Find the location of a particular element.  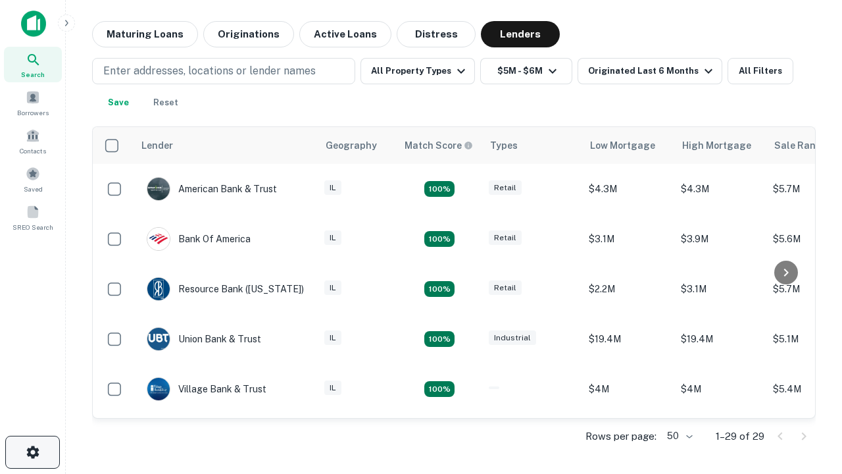

th: Geography is located at coordinates (357, 145).